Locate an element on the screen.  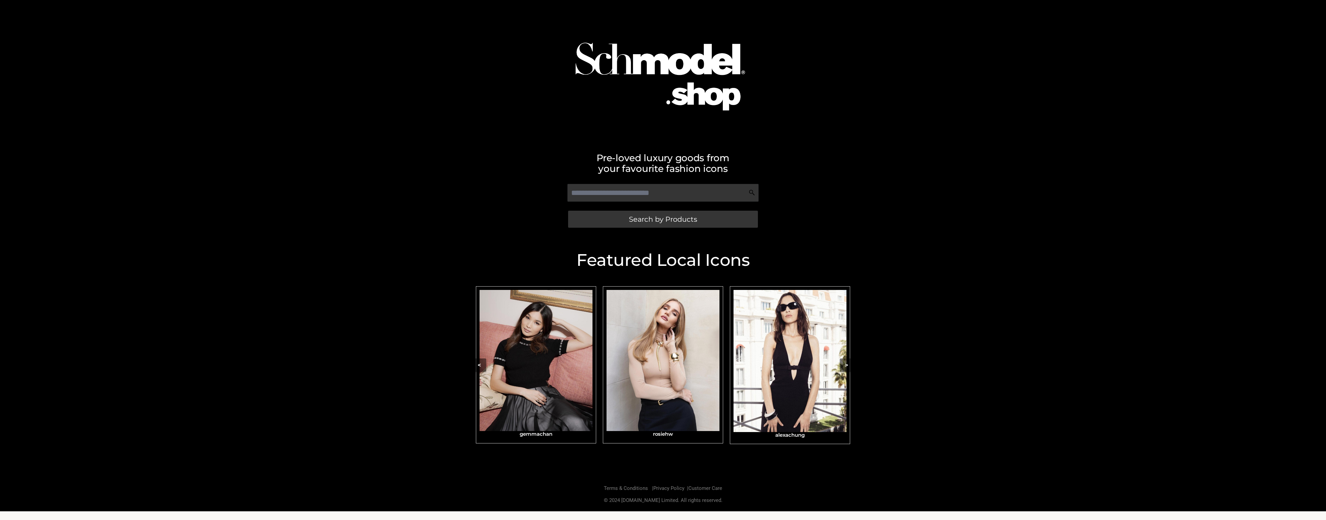
a: alexachungalexachung is located at coordinates (790, 365).